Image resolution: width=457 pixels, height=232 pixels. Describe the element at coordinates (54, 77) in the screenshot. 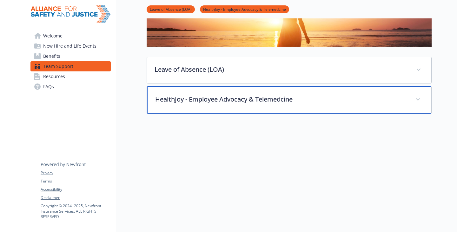

I see `span: Resources` at that location.